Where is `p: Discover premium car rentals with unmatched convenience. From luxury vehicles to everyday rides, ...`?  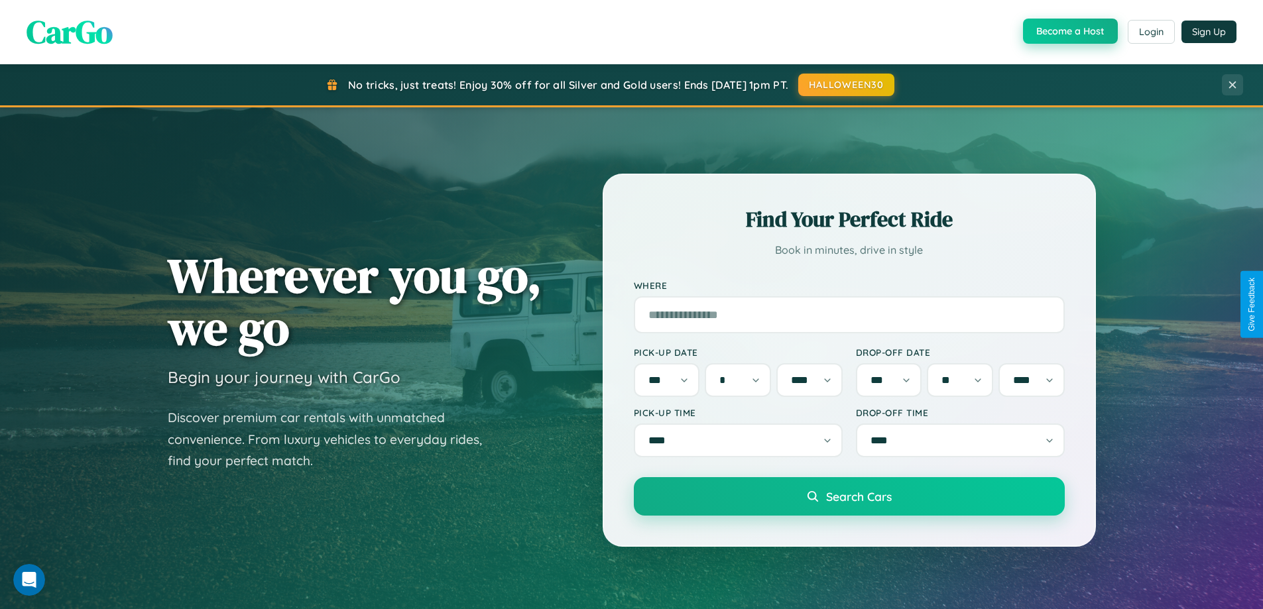 p: Discover premium car rentals with unmatched convenience. From luxury vehicles to everyday rides, ... is located at coordinates (333, 439).